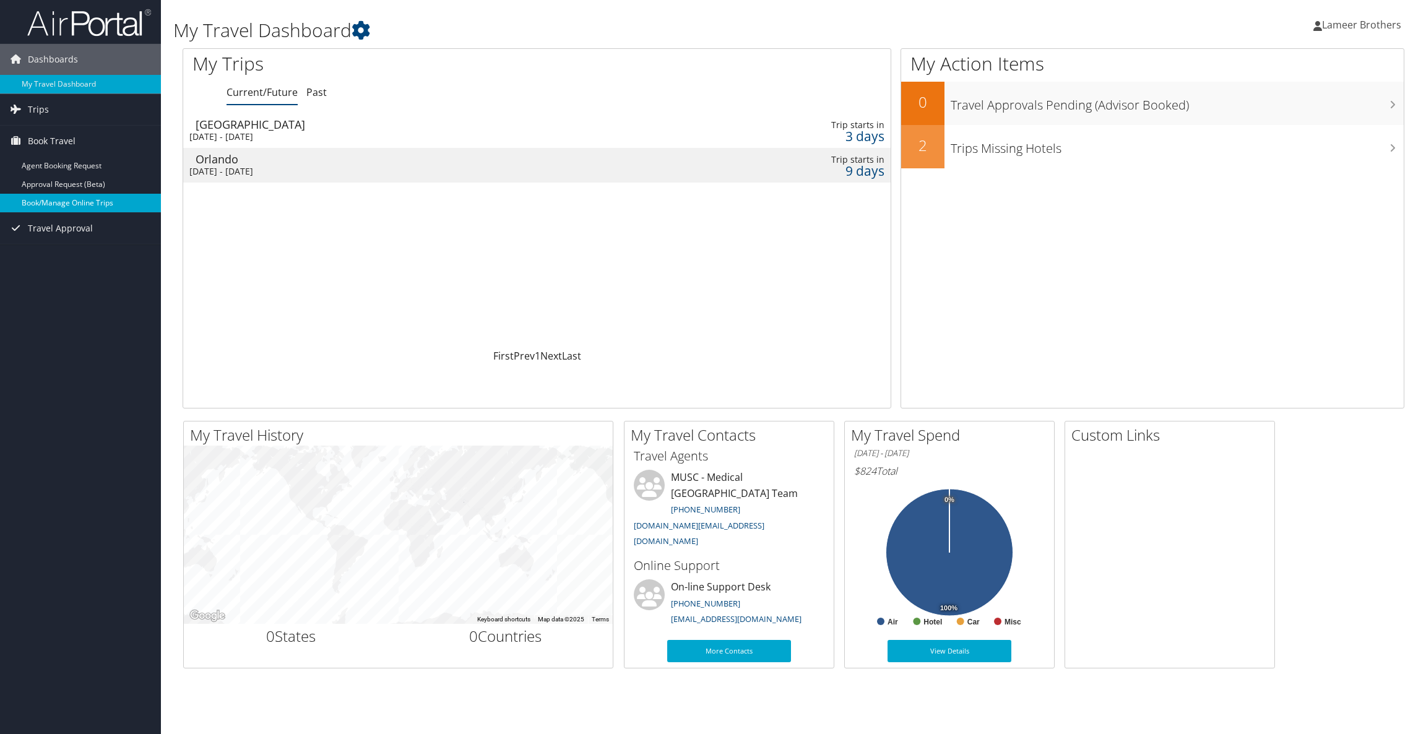  Describe the element at coordinates (503, 356) in the screenshot. I see `a: First` at that location.